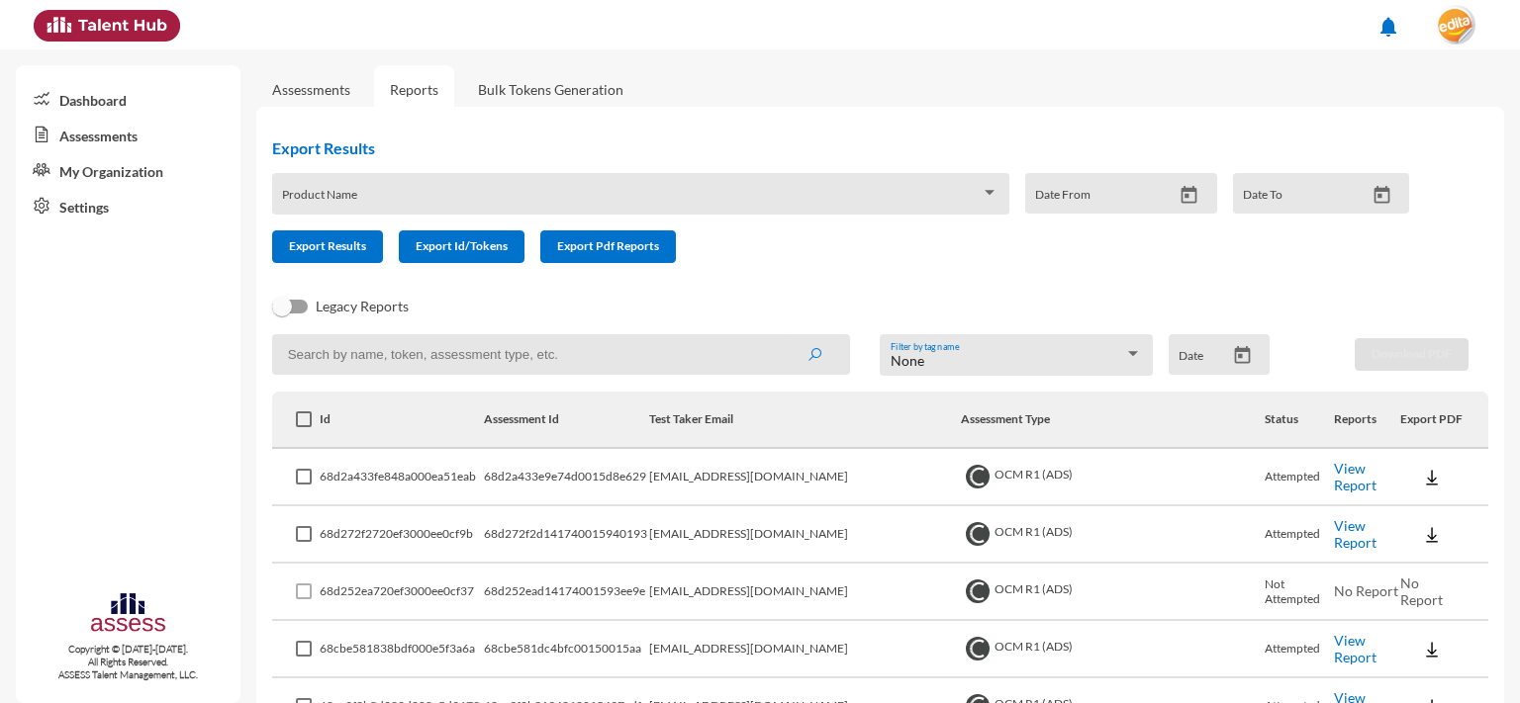 The height and width of the screenshot is (703, 1520). Describe the element at coordinates (327, 245) in the screenshot. I see `span: Export Results` at that location.